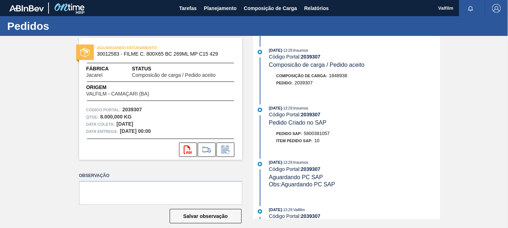 This screenshot has width=508, height=228. I want to click on span: Pedido Criado no SAP, so click(298, 123).